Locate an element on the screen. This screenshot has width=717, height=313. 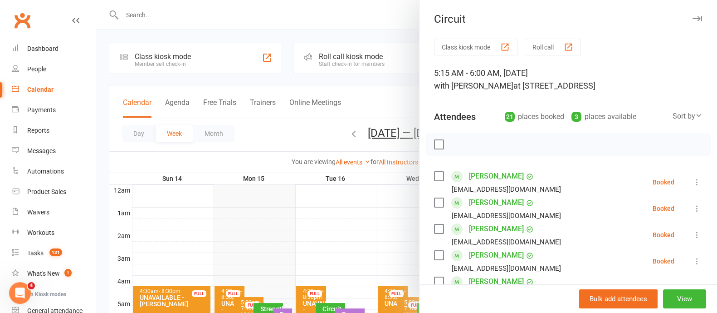
button: Class kiosk mode is located at coordinates (476, 47).